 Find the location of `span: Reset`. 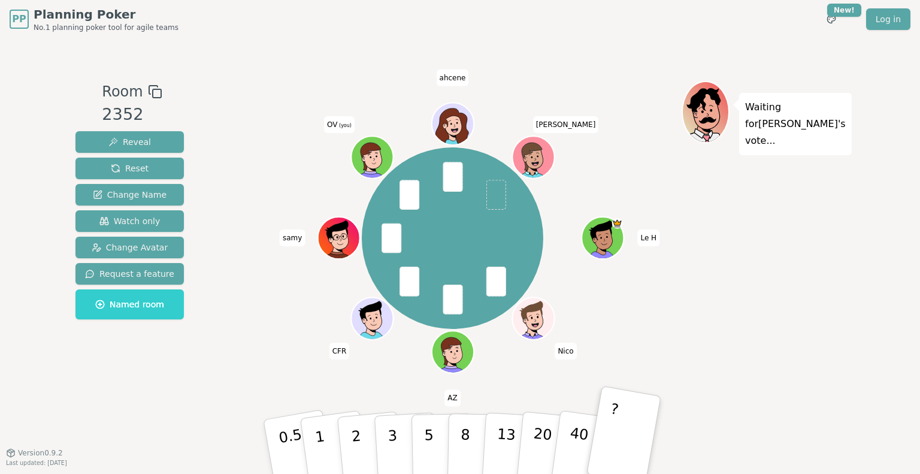

span: Reset is located at coordinates (129, 168).